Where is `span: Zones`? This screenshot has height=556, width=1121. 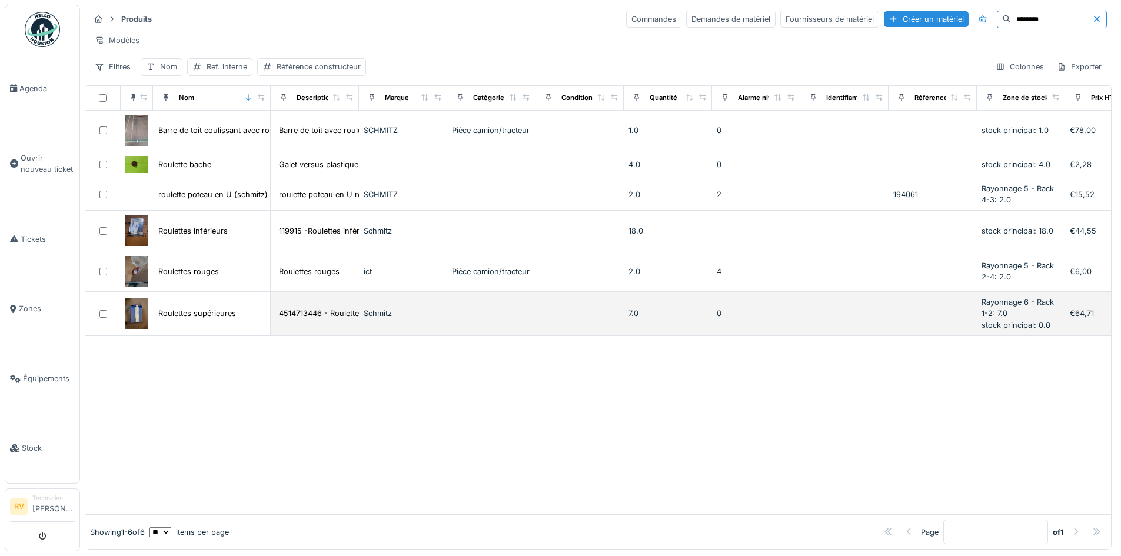
span: Zones is located at coordinates (47, 308).